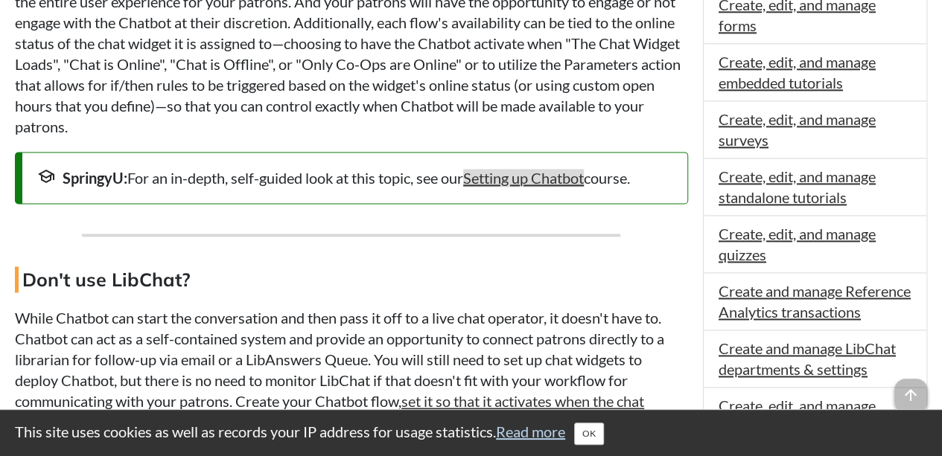  What do you see at coordinates (797, 416) in the screenshot?
I see `a: Create, edit, and manage dashboards` at bounding box center [797, 416].